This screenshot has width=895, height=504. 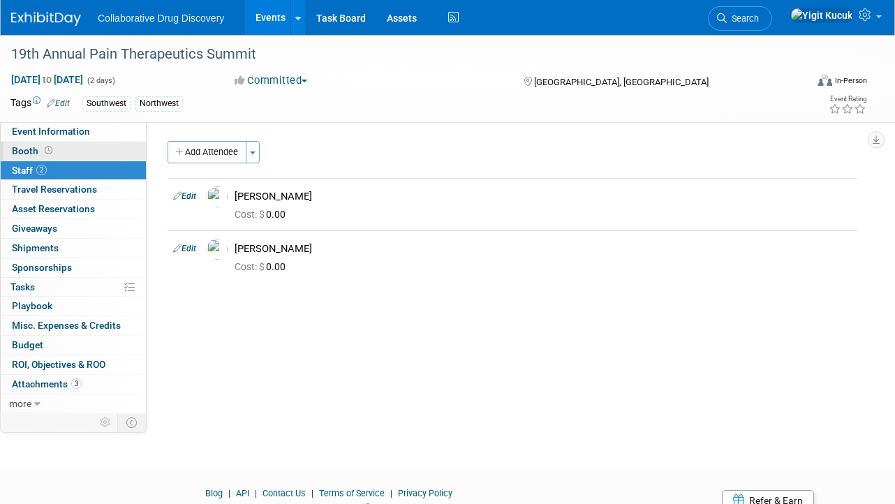 What do you see at coordinates (66, 325) in the screenshot?
I see `span: Misc. Expenses & Credits` at bounding box center [66, 325].